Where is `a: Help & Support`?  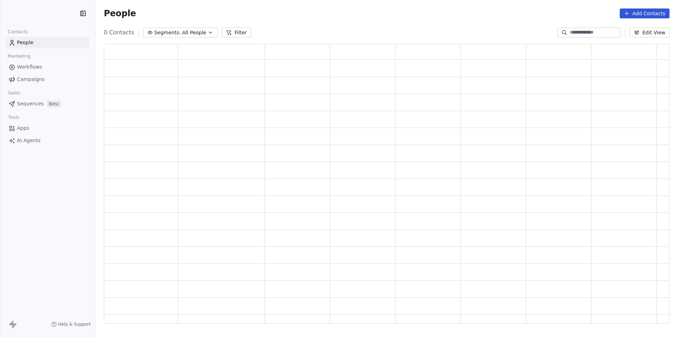 a: Help & Support is located at coordinates (71, 324).